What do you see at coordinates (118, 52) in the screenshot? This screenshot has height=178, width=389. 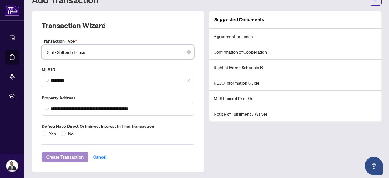 I see `span: Deal - Sell Side Lease` at bounding box center [118, 52].